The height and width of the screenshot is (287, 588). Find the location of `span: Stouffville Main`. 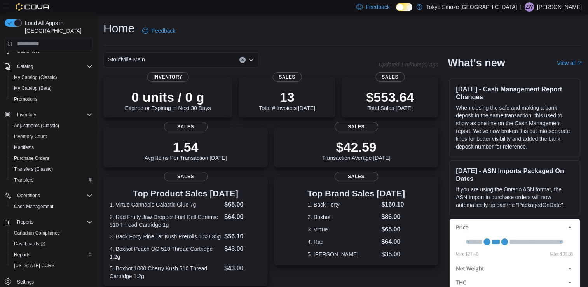

span: Stouffville Main is located at coordinates (126, 59).